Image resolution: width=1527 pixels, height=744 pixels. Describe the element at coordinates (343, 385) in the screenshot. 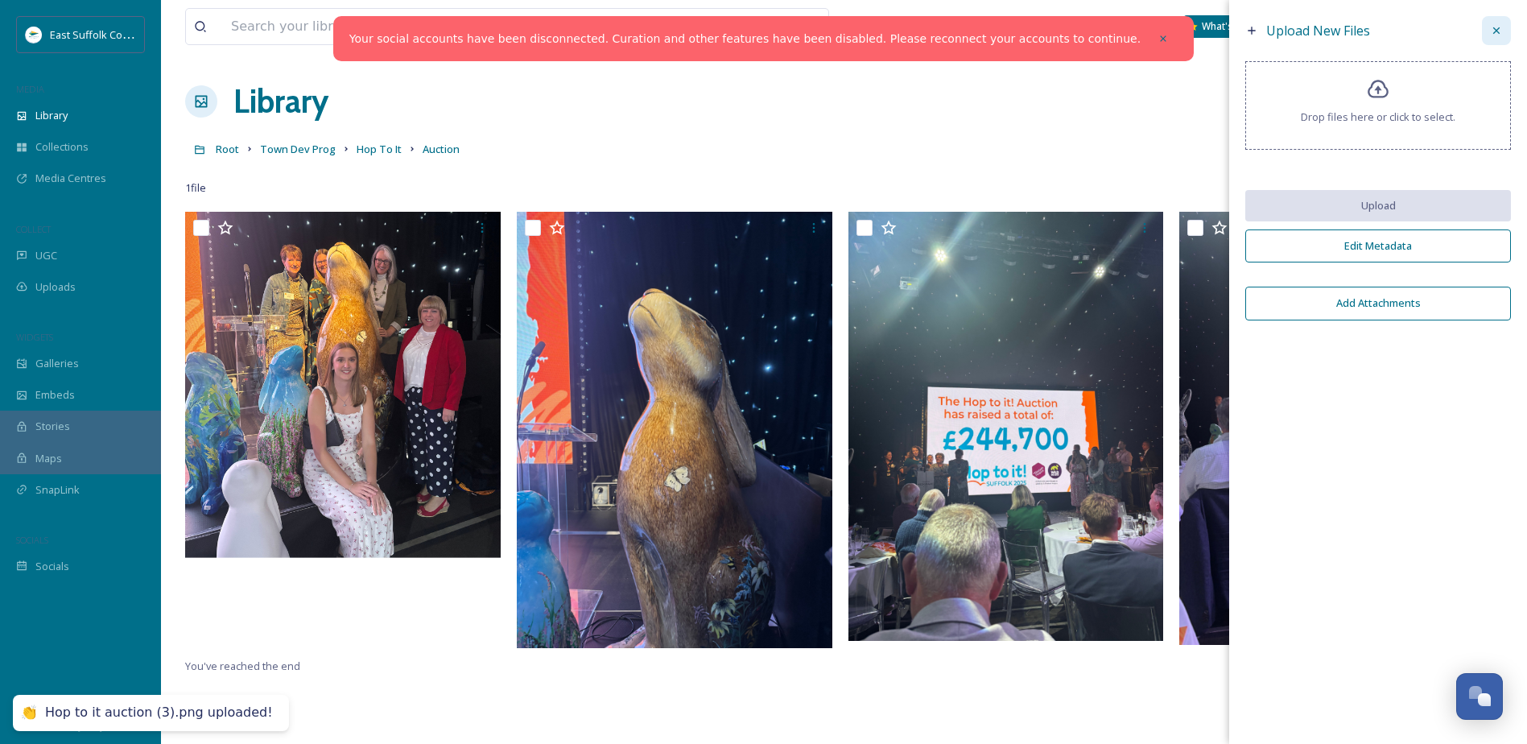

I see `img: Hop to it auction (3).png` at that location.